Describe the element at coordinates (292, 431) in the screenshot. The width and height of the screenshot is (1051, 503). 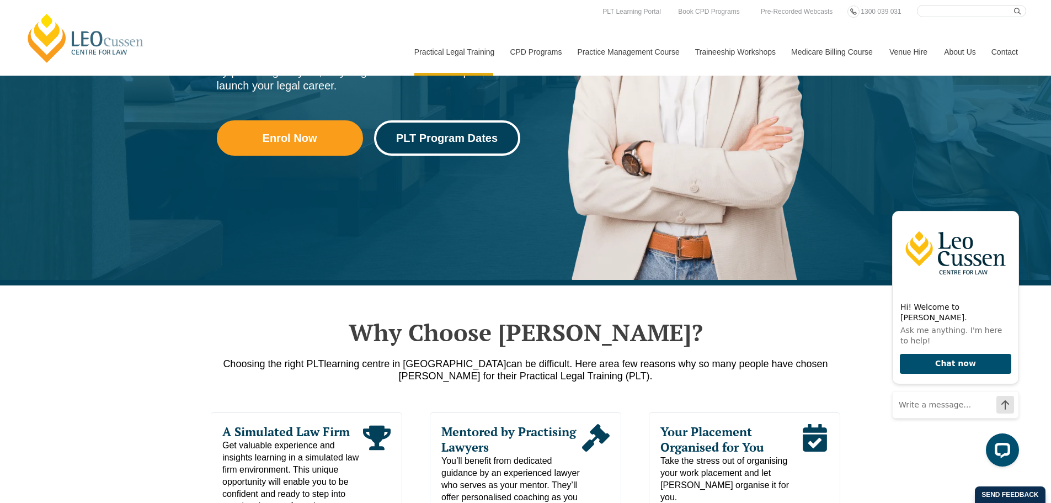
I see `span: A Simulated Law Firm` at that location.